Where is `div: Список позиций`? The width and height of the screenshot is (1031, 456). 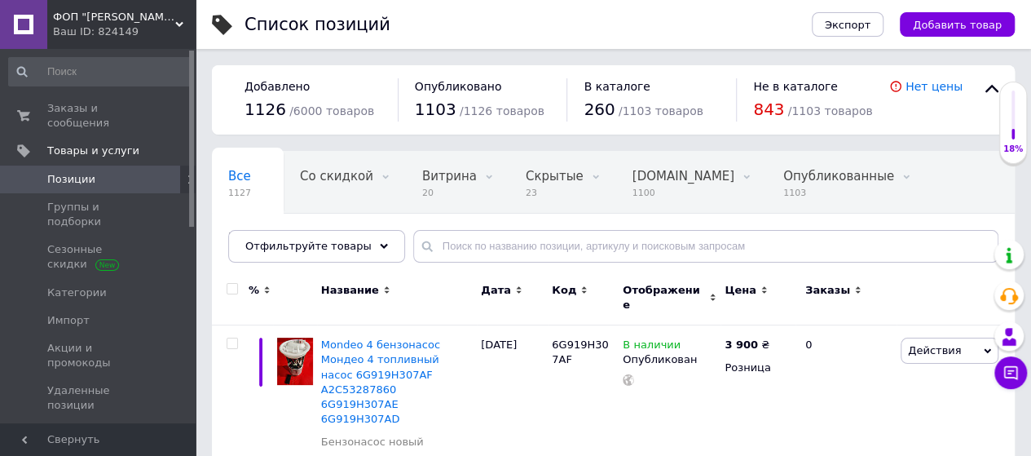
div: Список позиций is located at coordinates (317, 24).